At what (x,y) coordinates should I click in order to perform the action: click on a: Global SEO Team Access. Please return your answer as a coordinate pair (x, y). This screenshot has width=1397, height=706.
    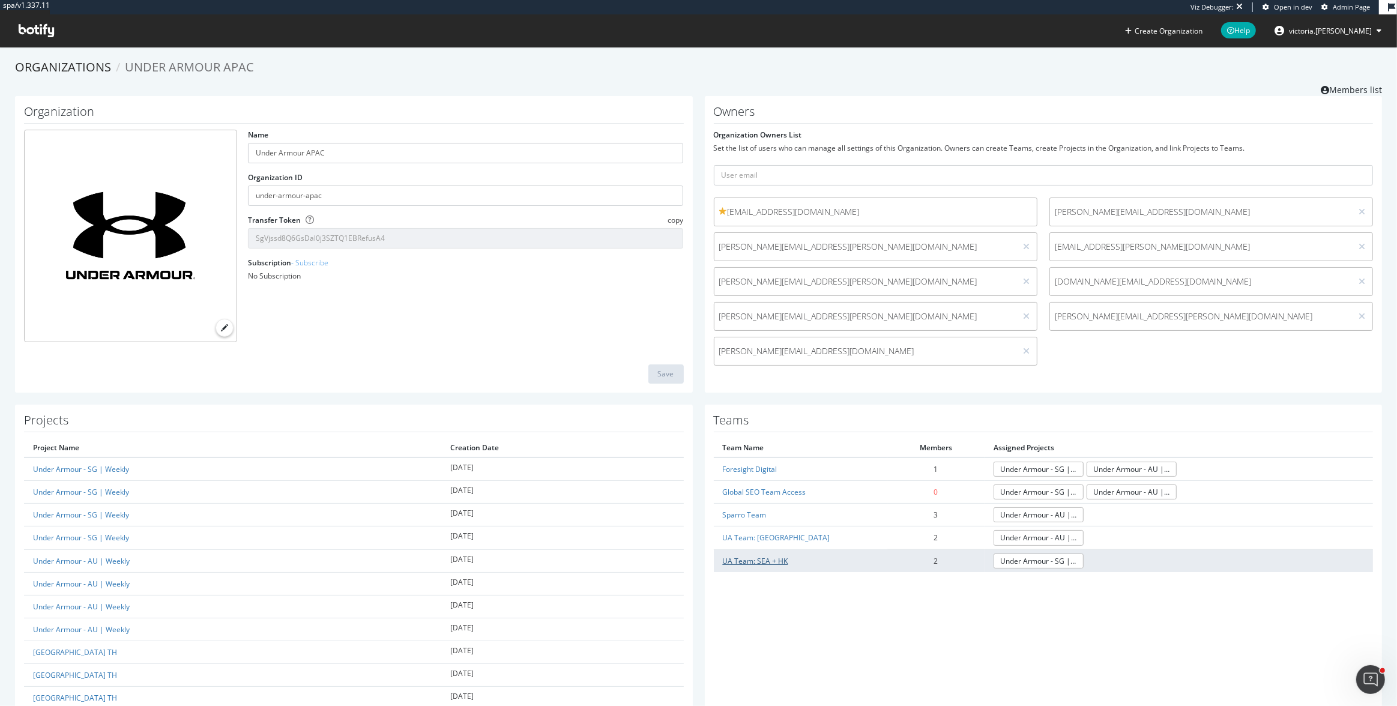
    Looking at the image, I should click on (764, 492).